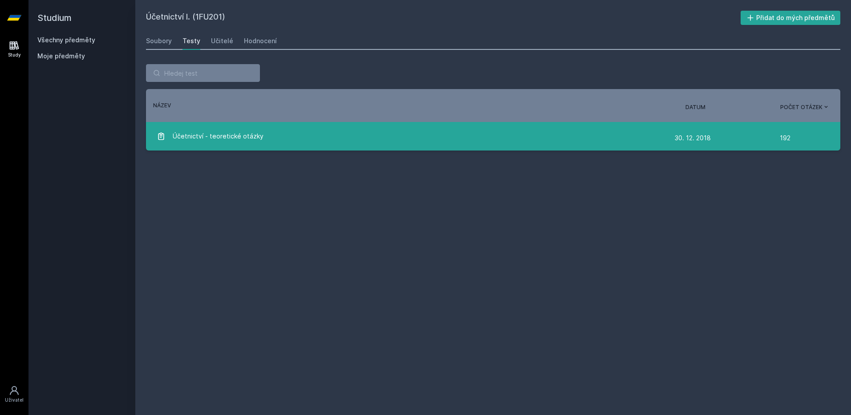 The image size is (851, 415). What do you see at coordinates (260, 41) in the screenshot?
I see `div: Hodnocení` at bounding box center [260, 41].